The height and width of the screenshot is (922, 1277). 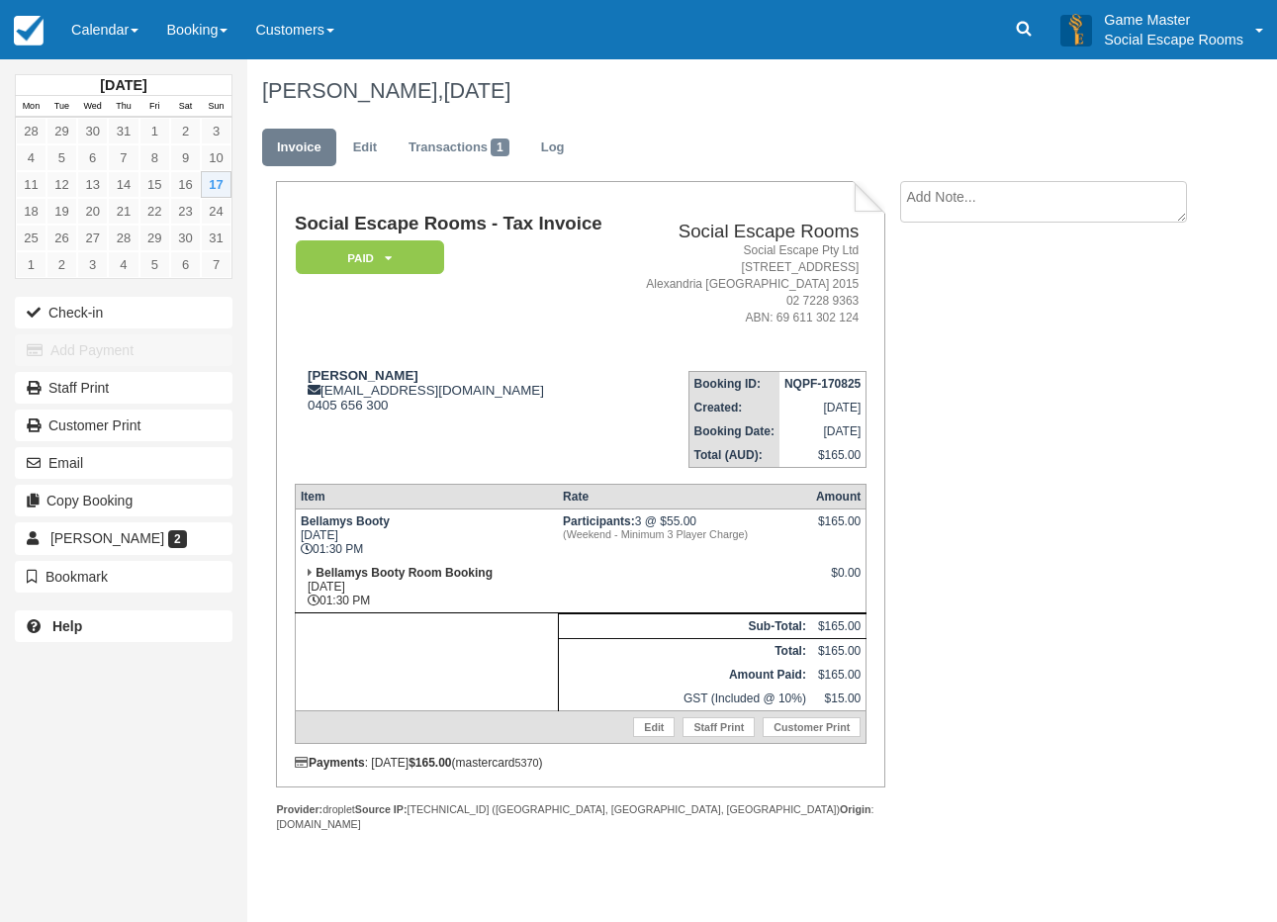 I want to click on strong: Bellamys Booty Room Booking, so click(x=404, y=573).